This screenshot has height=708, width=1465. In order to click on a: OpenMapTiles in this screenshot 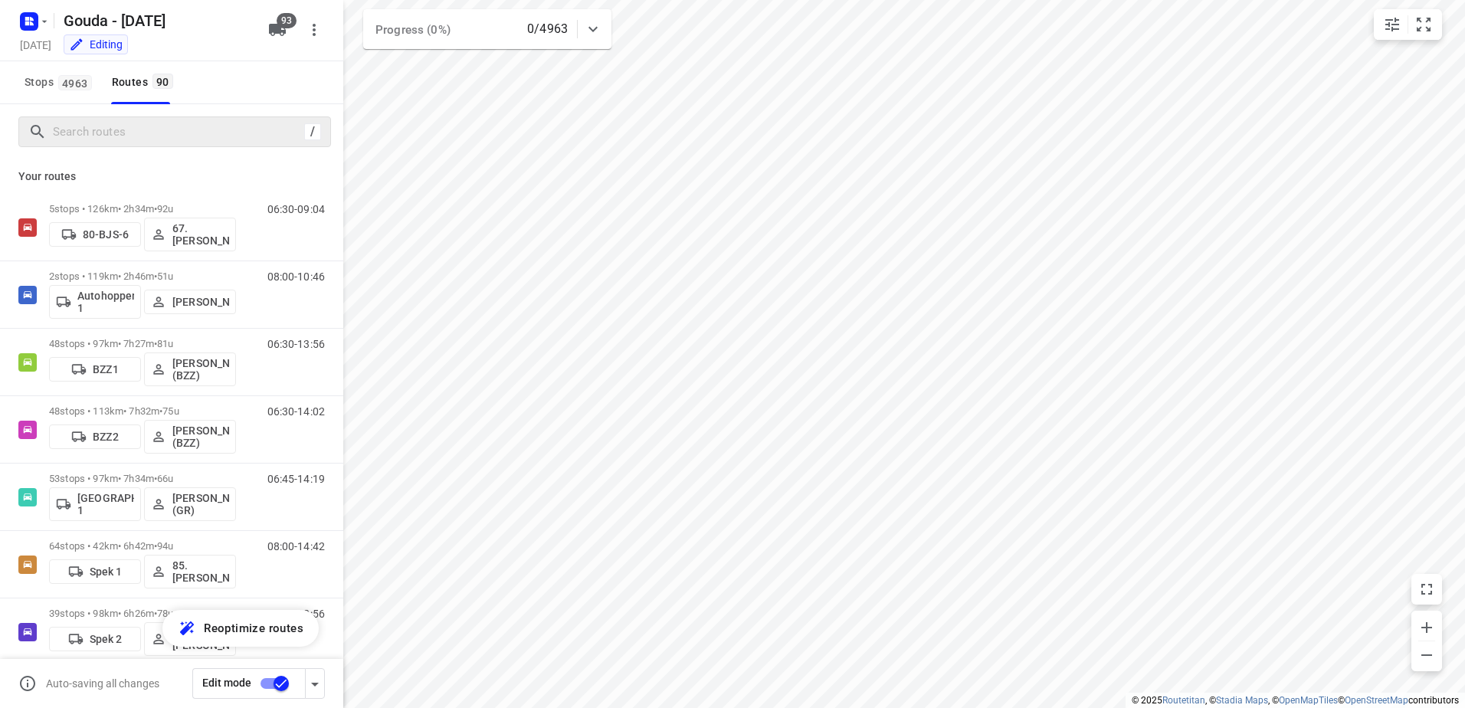, I will do `click(1308, 700)`.